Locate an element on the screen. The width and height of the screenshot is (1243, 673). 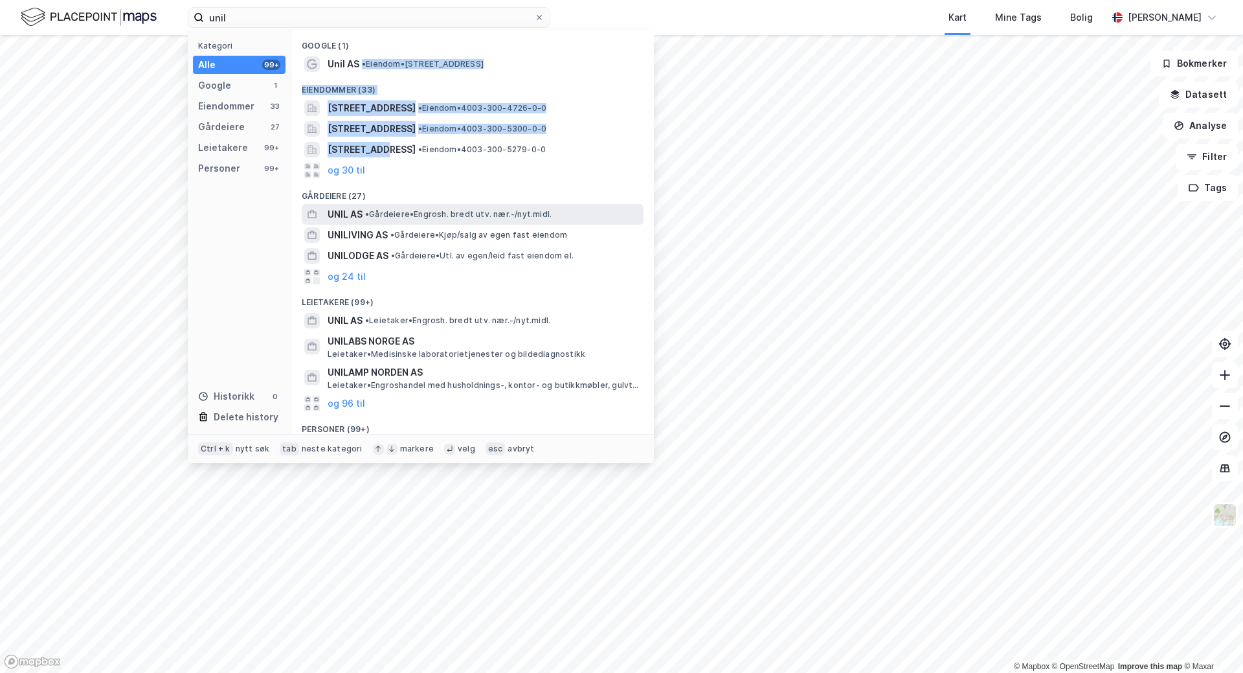
span: UNILIVING AS is located at coordinates (358, 235).